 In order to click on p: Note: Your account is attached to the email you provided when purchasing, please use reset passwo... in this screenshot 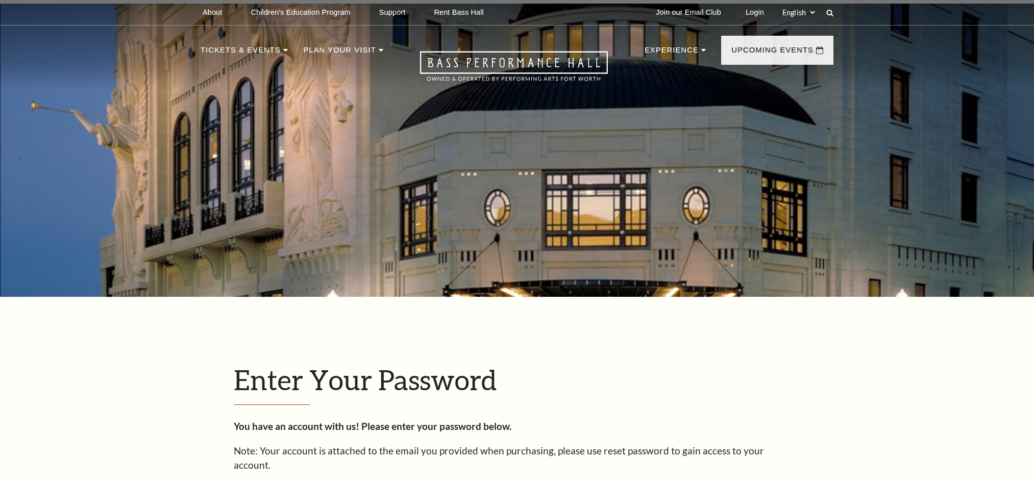, I will do `click(517, 458)`.